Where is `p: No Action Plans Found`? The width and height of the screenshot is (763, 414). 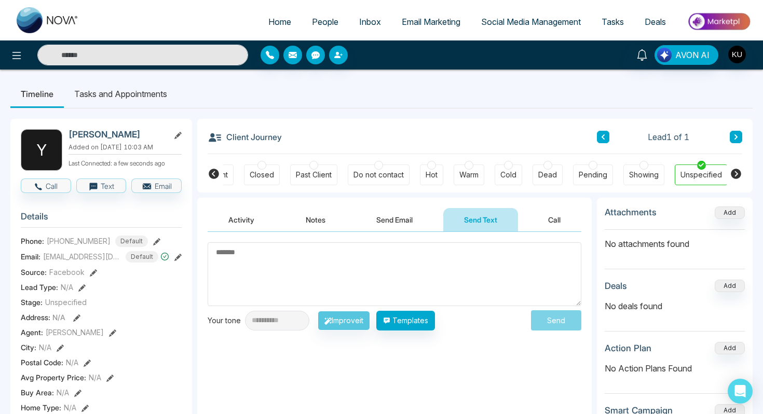
p: No Action Plans Found is located at coordinates (675, 369).